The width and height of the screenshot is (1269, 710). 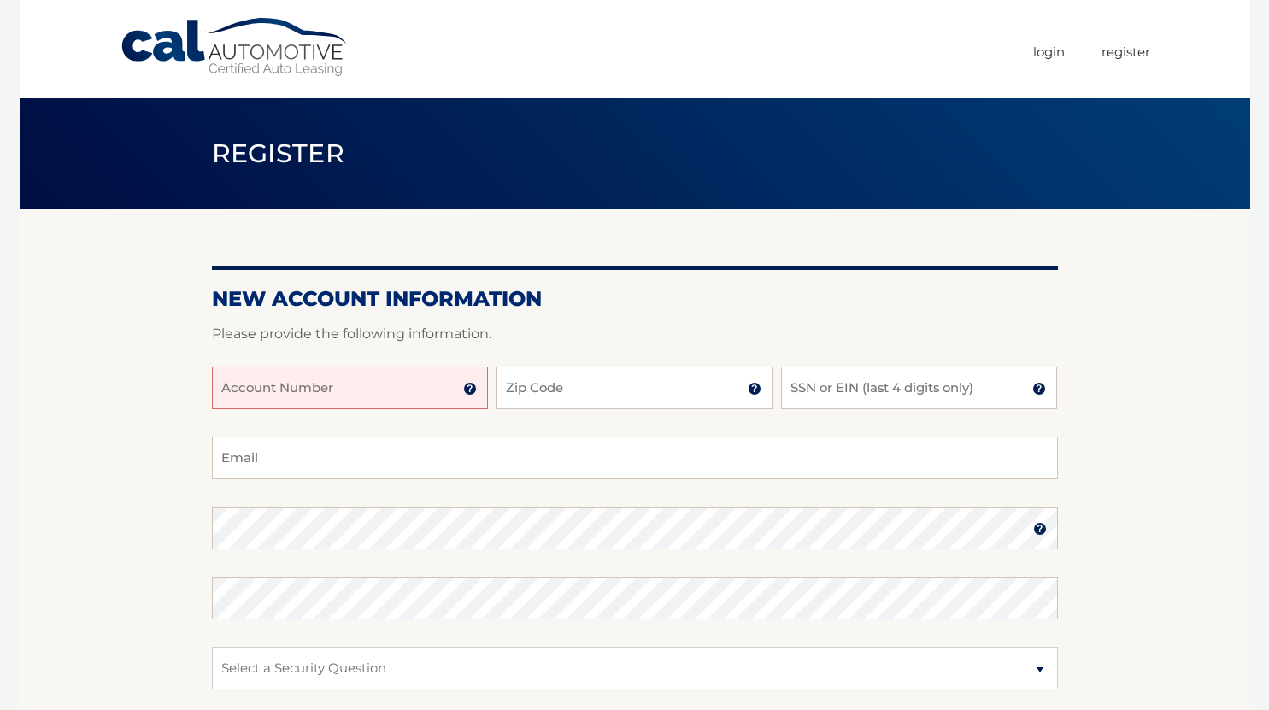 What do you see at coordinates (635, 458) in the screenshot?
I see `input: Email` at bounding box center [635, 458].